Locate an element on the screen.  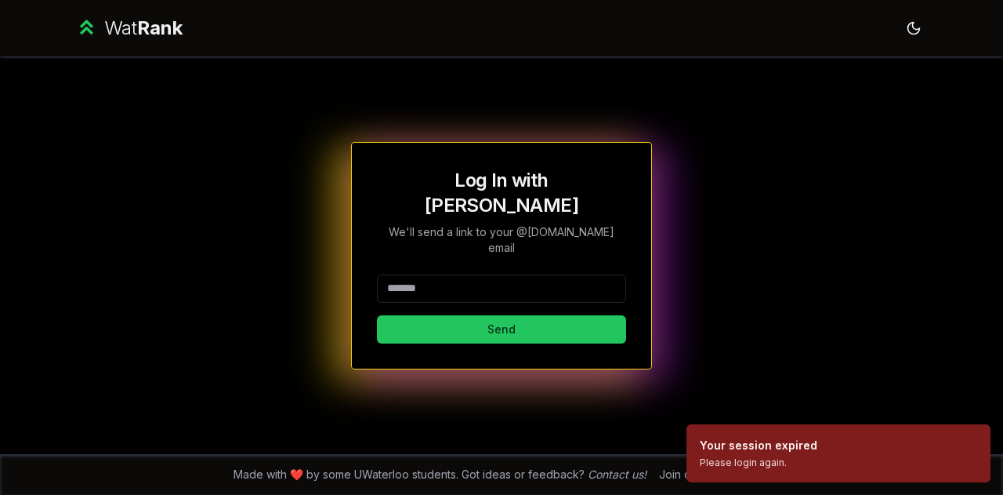
a: WatRank is located at coordinates (129, 28).